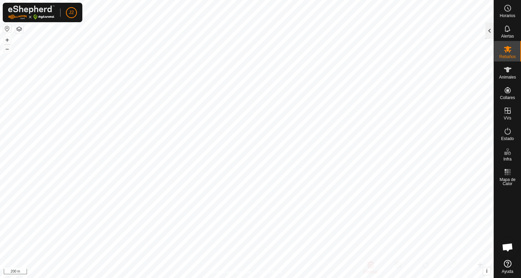 The width and height of the screenshot is (521, 278). Describe the element at coordinates (270, 272) in the screenshot. I see `a: Contáctenos` at that location.